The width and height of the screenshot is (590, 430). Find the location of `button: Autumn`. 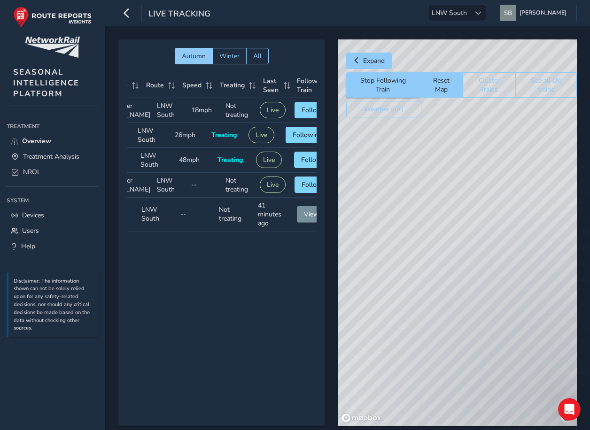

button: Autumn is located at coordinates (194, 56).